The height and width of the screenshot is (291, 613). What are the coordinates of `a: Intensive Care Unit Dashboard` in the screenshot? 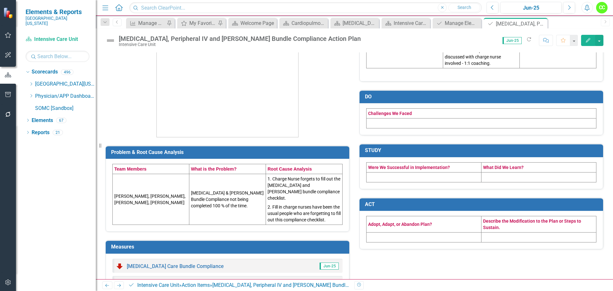 It's located at (406, 23).